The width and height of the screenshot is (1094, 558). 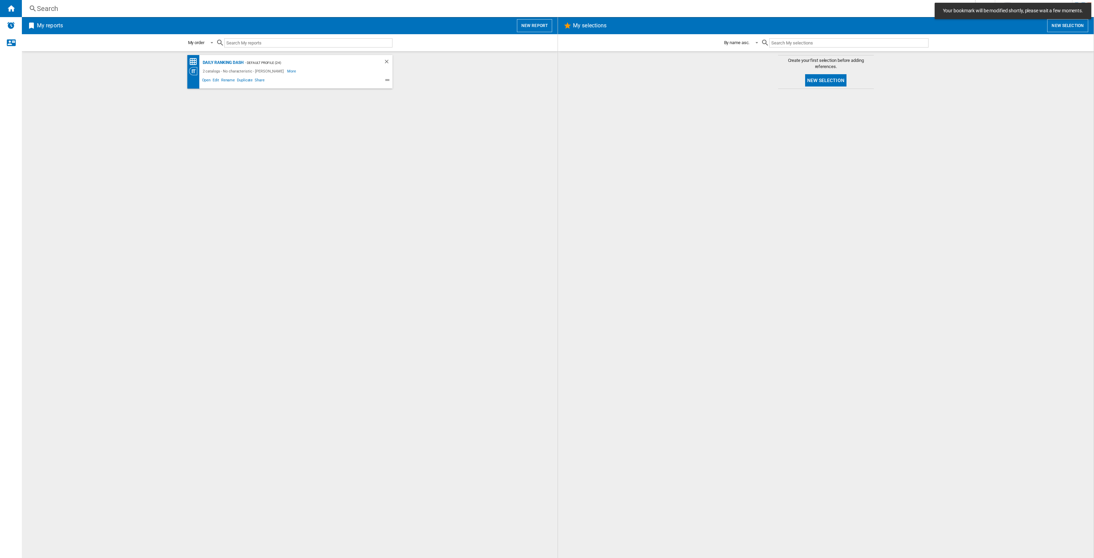 What do you see at coordinates (388, 63) in the screenshot?
I see `div: Delete` at bounding box center [388, 63].